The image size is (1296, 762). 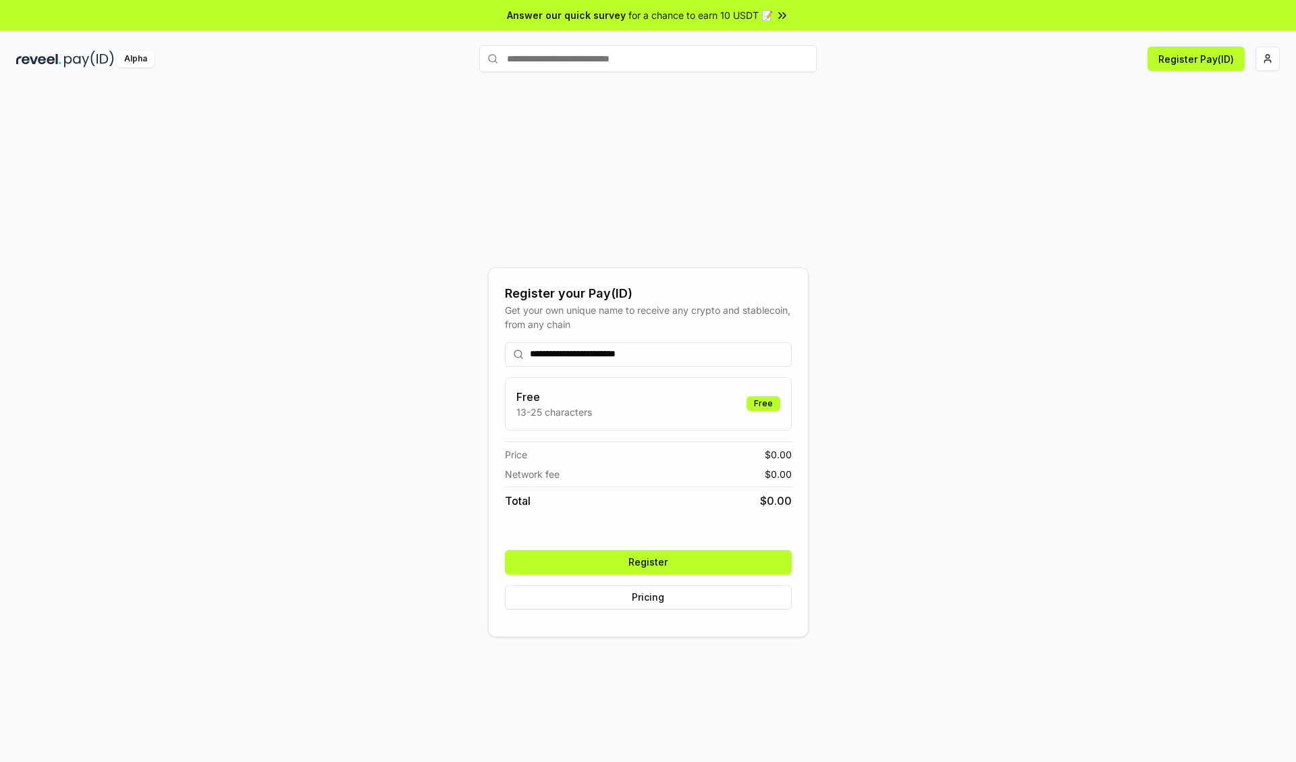 What do you see at coordinates (648, 294) in the screenshot?
I see `div: Register your Pay(ID)` at bounding box center [648, 294].